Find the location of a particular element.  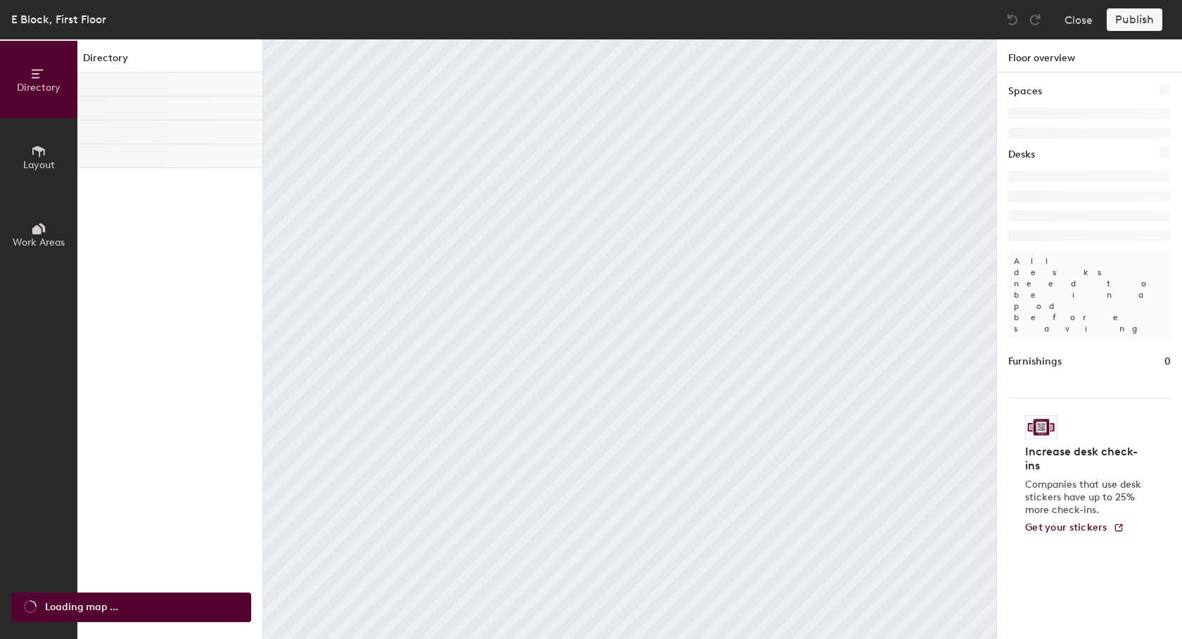

h1: Furnishings is located at coordinates (1035, 361).